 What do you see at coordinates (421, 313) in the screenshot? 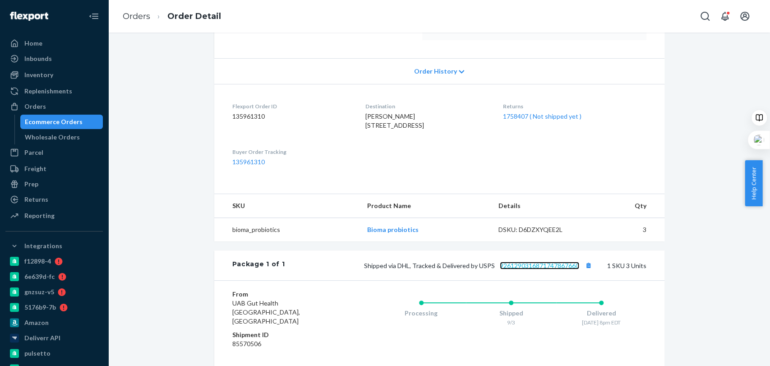
I see `div: Processing` at bounding box center [421, 313].